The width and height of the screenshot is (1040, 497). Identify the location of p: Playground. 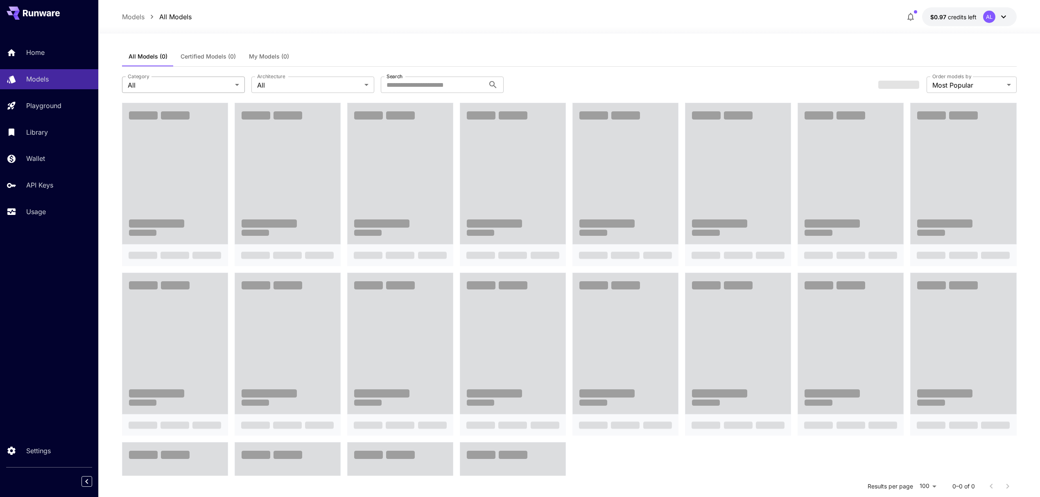
(44, 106).